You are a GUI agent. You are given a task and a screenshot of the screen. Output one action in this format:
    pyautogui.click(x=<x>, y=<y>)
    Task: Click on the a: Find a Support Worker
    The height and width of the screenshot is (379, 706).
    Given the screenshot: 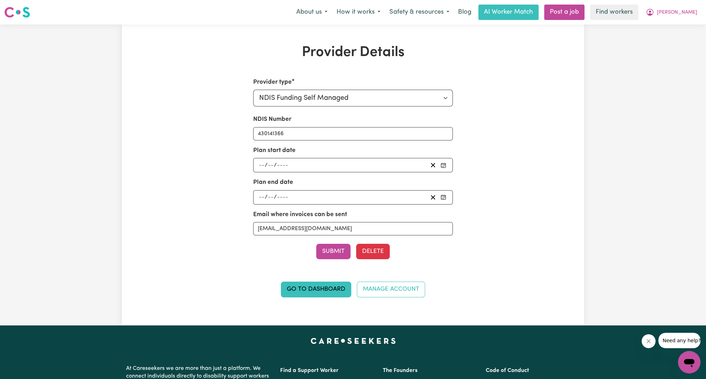 What is the action you would take?
    pyautogui.click(x=309, y=371)
    